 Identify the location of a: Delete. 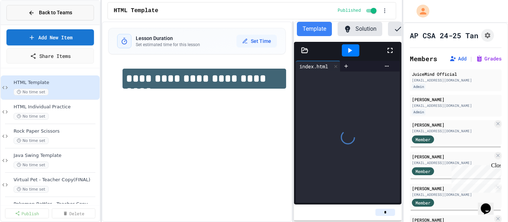
(74, 213).